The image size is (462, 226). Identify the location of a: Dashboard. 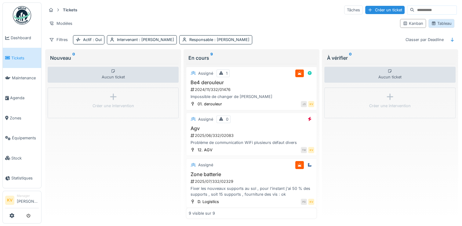
(22, 38).